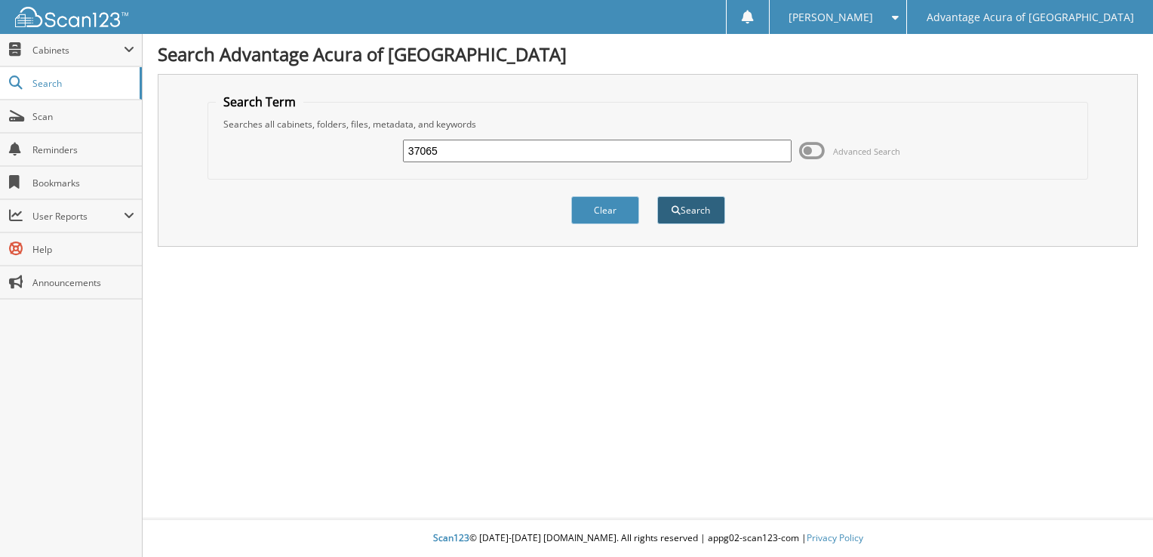 This screenshot has width=1153, height=557. Describe the element at coordinates (1116, 521) in the screenshot. I see `div: Chat Widget` at that location.